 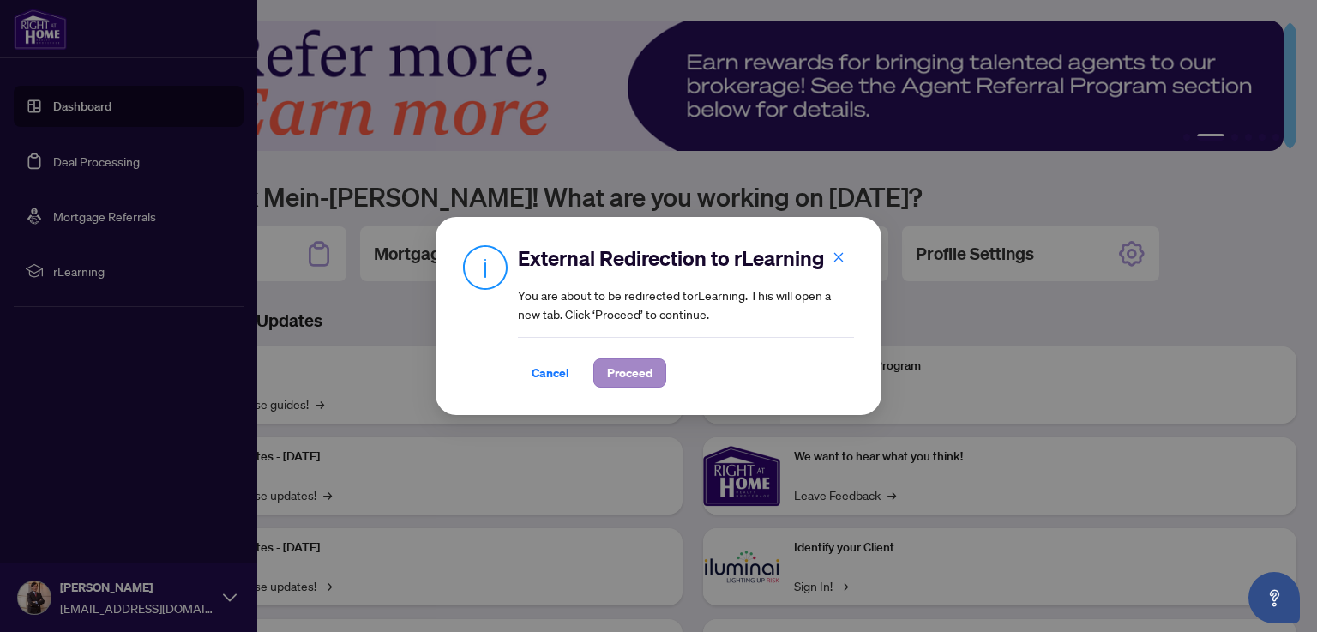 What do you see at coordinates (551, 373) in the screenshot?
I see `button: Cancel` at bounding box center [551, 373].